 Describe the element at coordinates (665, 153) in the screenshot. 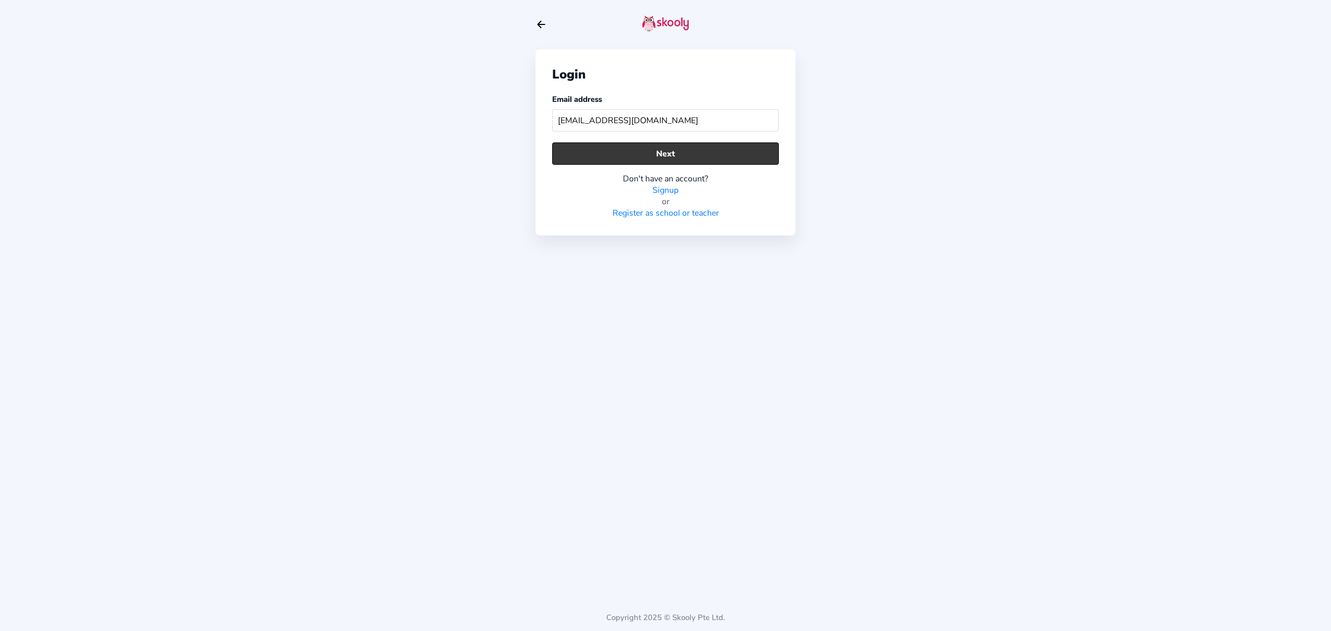

I see `button: Next` at that location.